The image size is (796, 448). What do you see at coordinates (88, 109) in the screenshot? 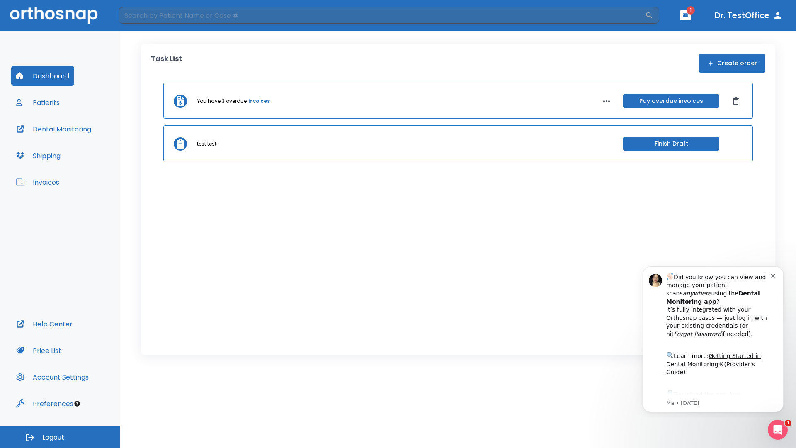
I see `div: Learn more: ​` at bounding box center [88, 109].